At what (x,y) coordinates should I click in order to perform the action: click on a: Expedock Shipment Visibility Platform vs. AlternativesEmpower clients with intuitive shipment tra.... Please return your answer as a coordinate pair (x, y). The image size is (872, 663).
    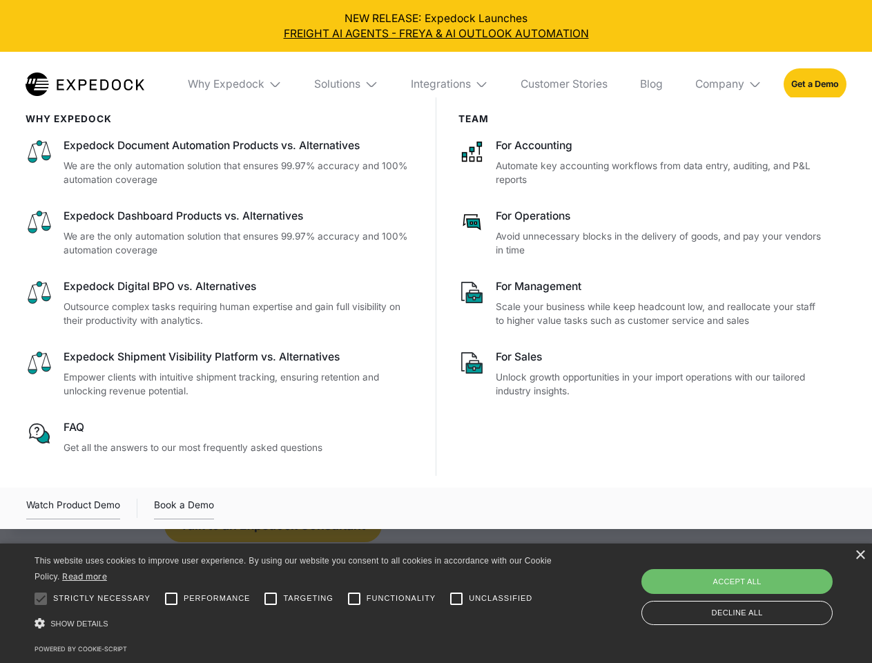
    Looking at the image, I should click on (220, 373).